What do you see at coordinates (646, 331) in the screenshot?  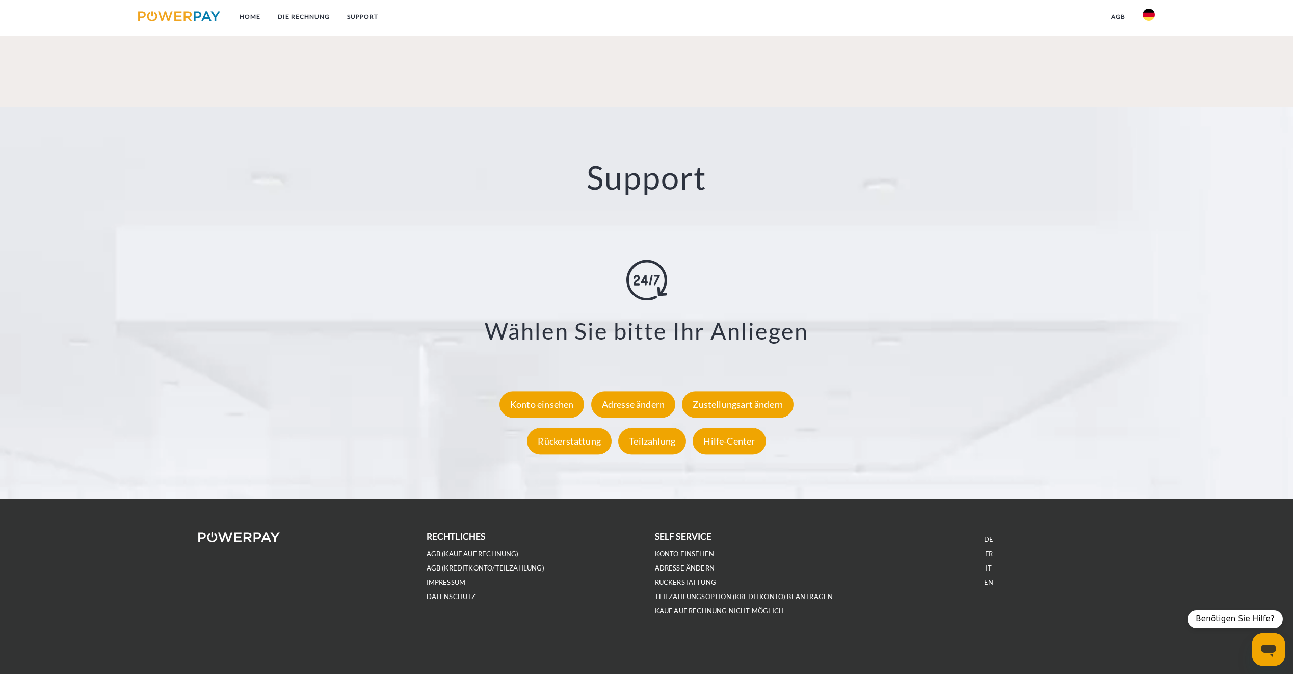 I see `h3: Wählen Sie bitte Ihr Anliegen` at bounding box center [646, 331].